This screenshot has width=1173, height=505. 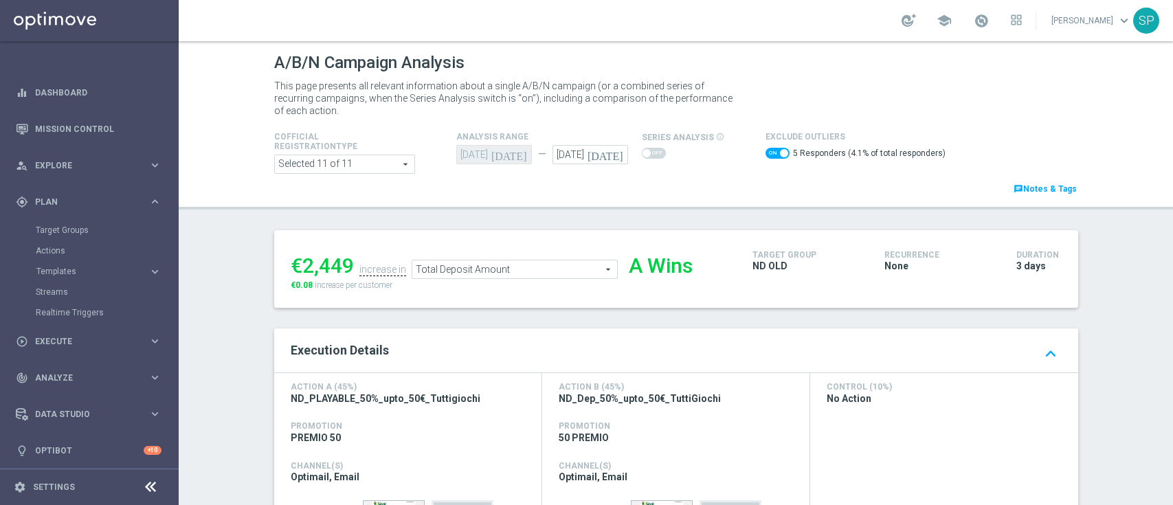 I want to click on a: Dashboard, so click(x=98, y=92).